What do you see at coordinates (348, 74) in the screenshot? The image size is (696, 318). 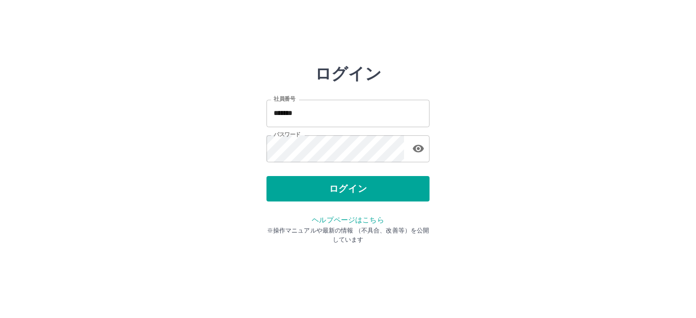 I see `h2: ログイン` at bounding box center [348, 74].